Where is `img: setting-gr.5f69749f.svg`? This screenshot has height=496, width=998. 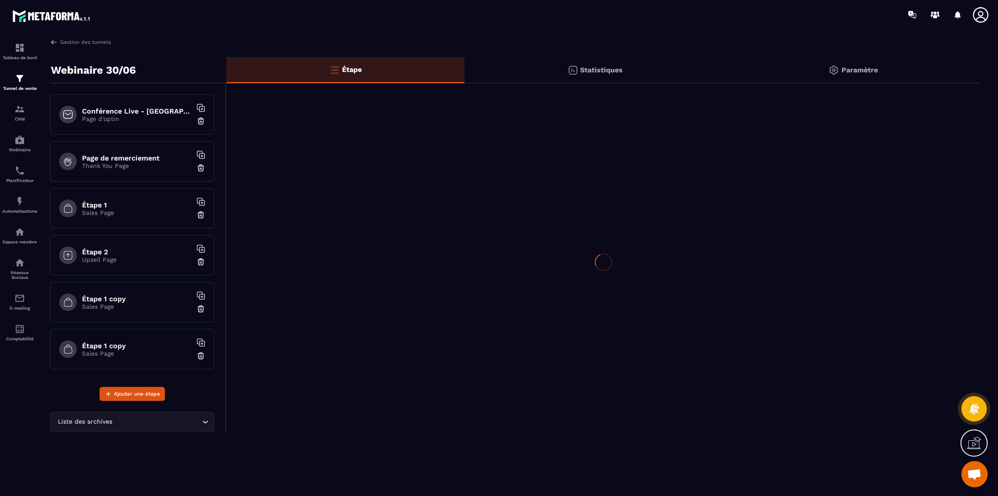 img: setting-gr.5f69749f.svg is located at coordinates (834, 70).